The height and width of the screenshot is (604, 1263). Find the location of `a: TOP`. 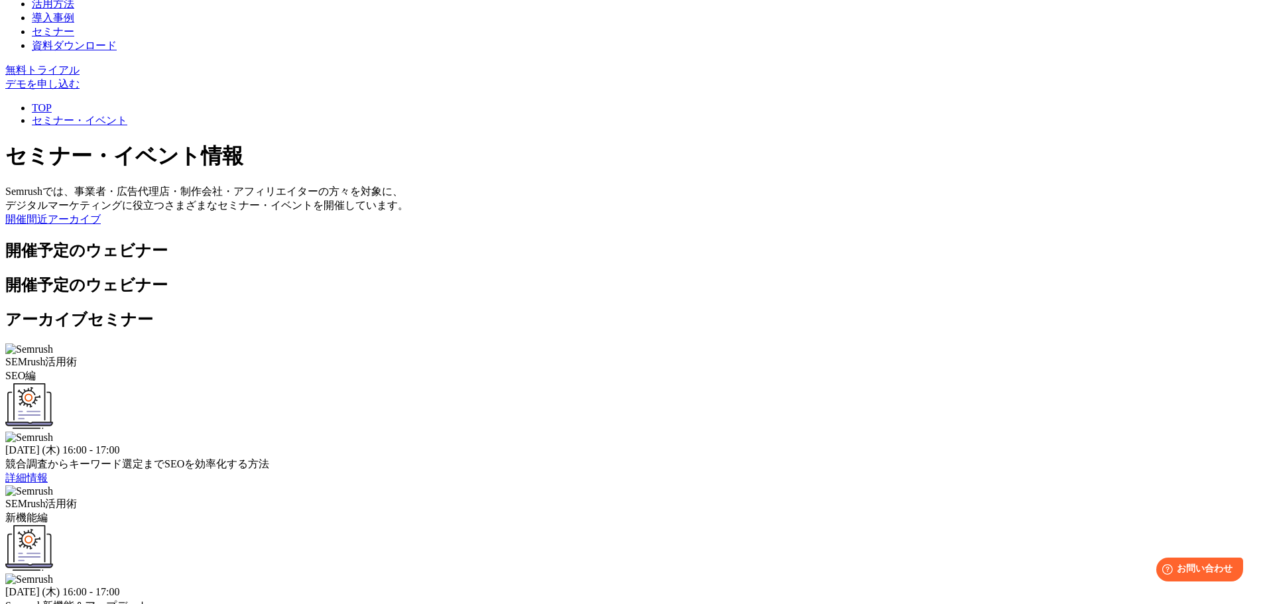

a: TOP is located at coordinates (42, 107).